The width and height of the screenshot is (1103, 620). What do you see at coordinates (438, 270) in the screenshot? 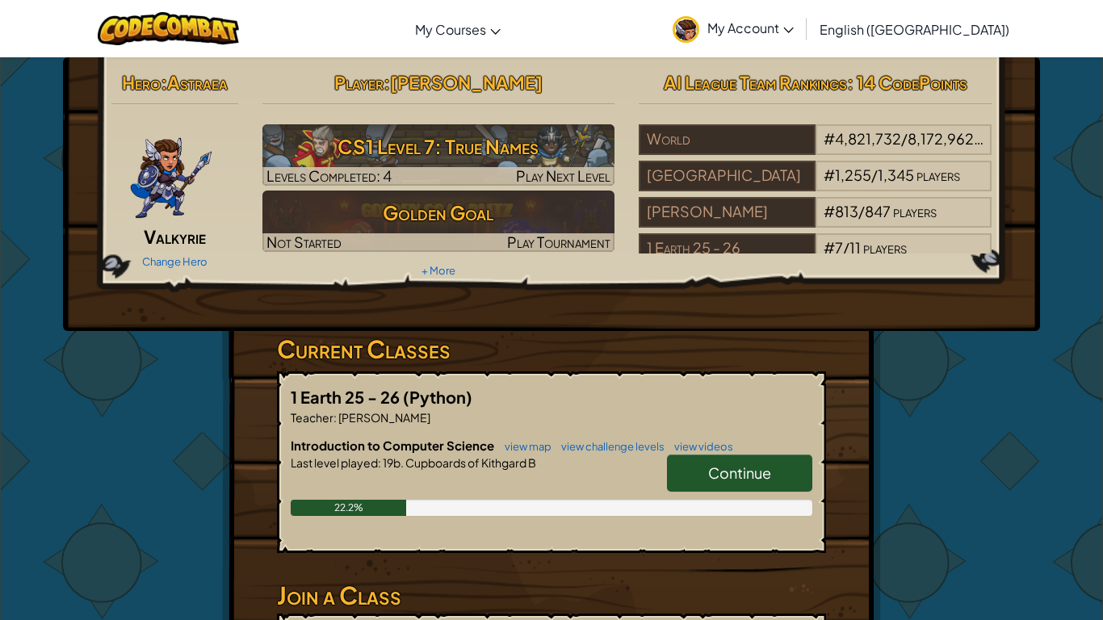
I see `a: + More` at bounding box center [438, 270].